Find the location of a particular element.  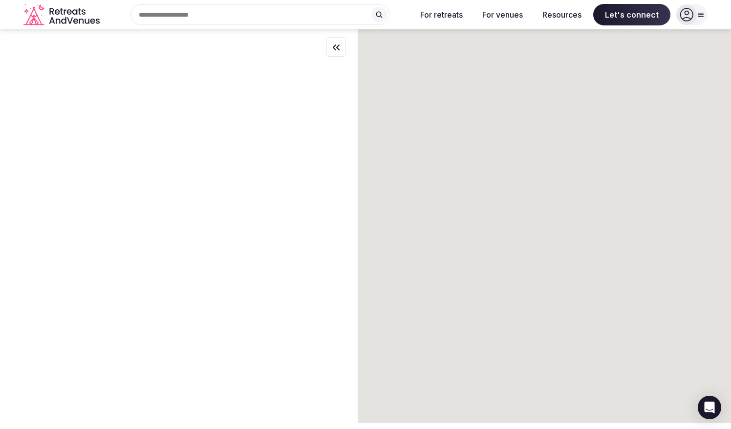

button: For retreats is located at coordinates (441, 15).